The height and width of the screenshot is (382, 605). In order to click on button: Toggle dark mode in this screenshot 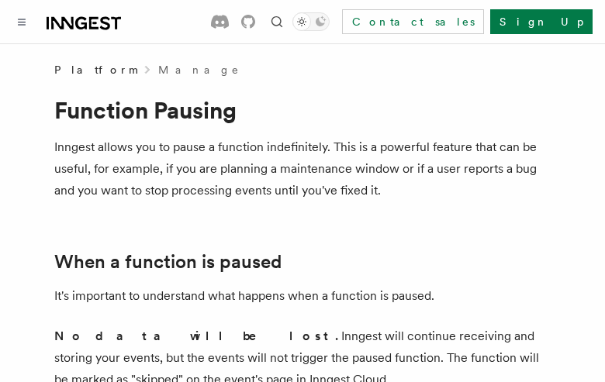, I will do `click(311, 22)`.